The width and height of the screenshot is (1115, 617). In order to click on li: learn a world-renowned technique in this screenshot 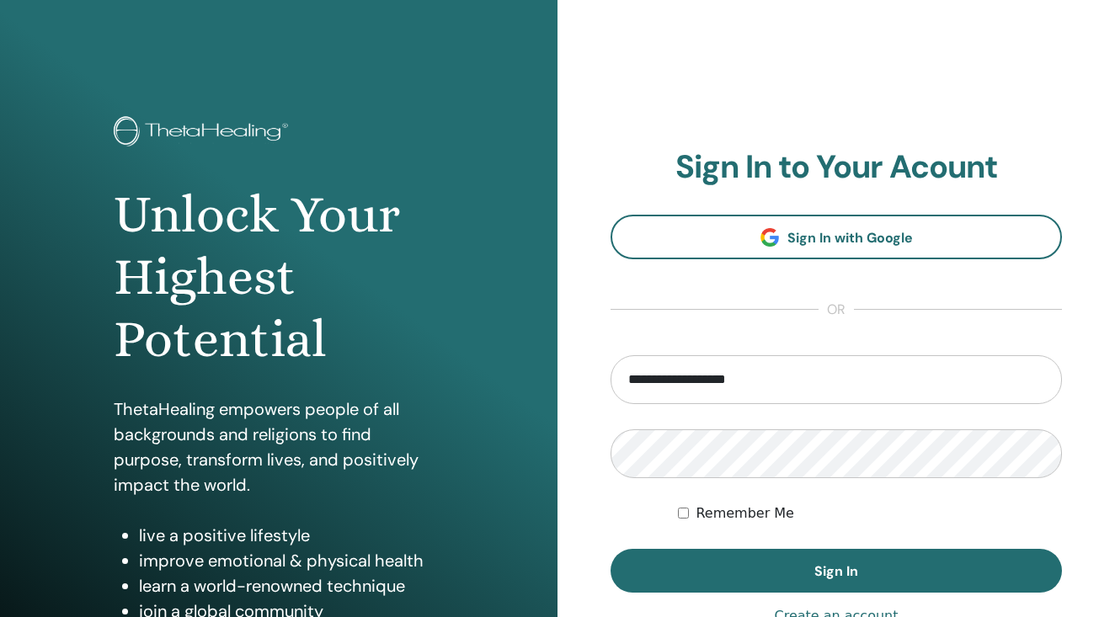, I will do `click(290, 586)`.